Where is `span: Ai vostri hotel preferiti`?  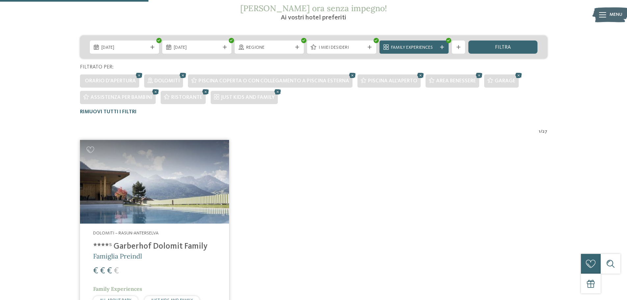
span: Ai vostri hotel preferiti is located at coordinates (313, 18).